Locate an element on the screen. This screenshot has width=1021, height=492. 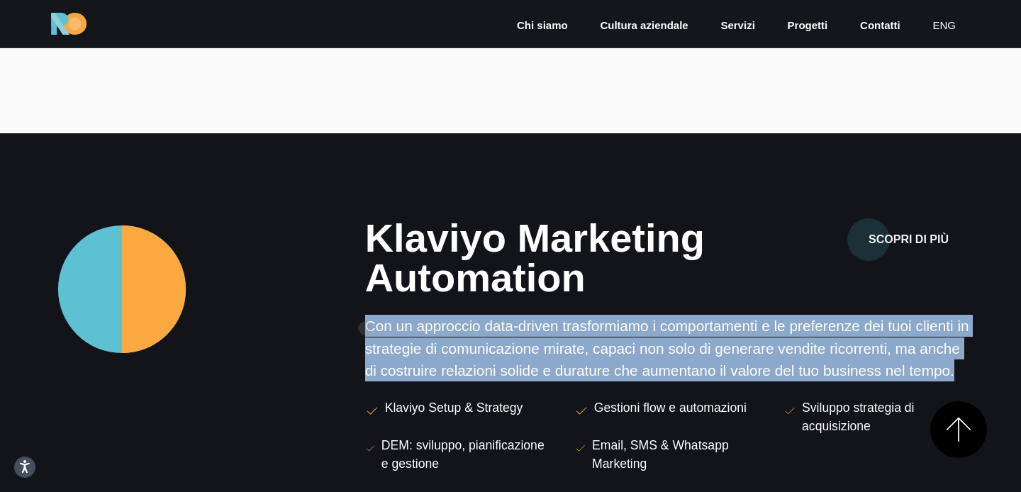
a: Scopri di più is located at coordinates (908, 237).